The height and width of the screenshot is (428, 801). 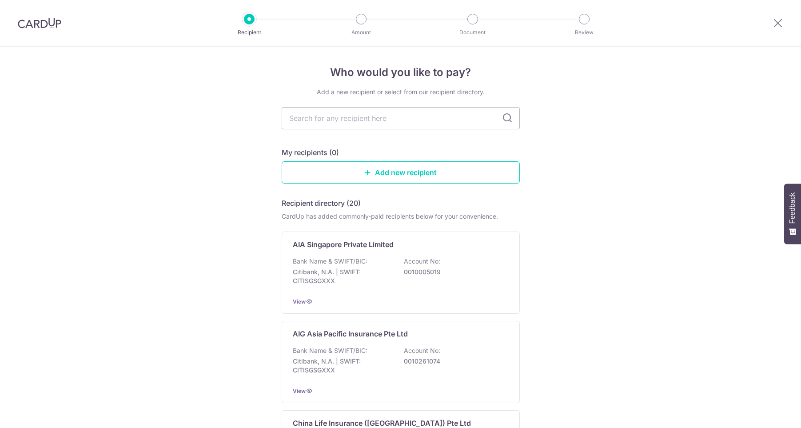 What do you see at coordinates (401, 72) in the screenshot?
I see `h4: Who would you like to pay?` at bounding box center [401, 72].